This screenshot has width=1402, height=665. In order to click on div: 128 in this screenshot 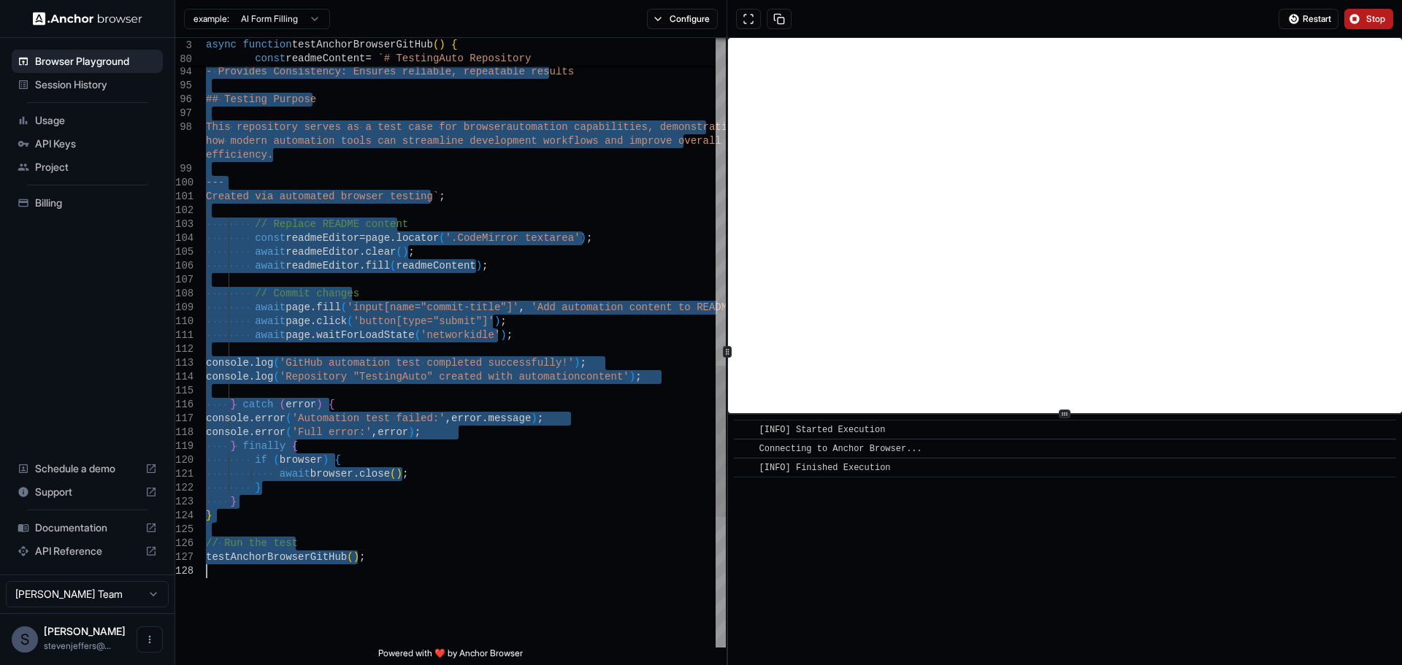, I will do `click(183, 571)`.